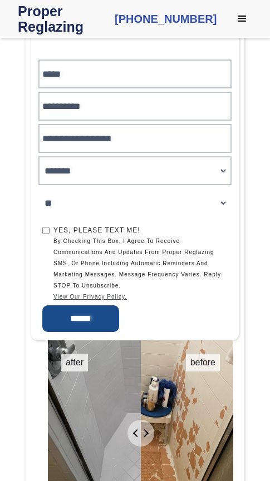 The width and height of the screenshot is (270, 481). I want to click on div: Proper Reglazing, so click(62, 19).